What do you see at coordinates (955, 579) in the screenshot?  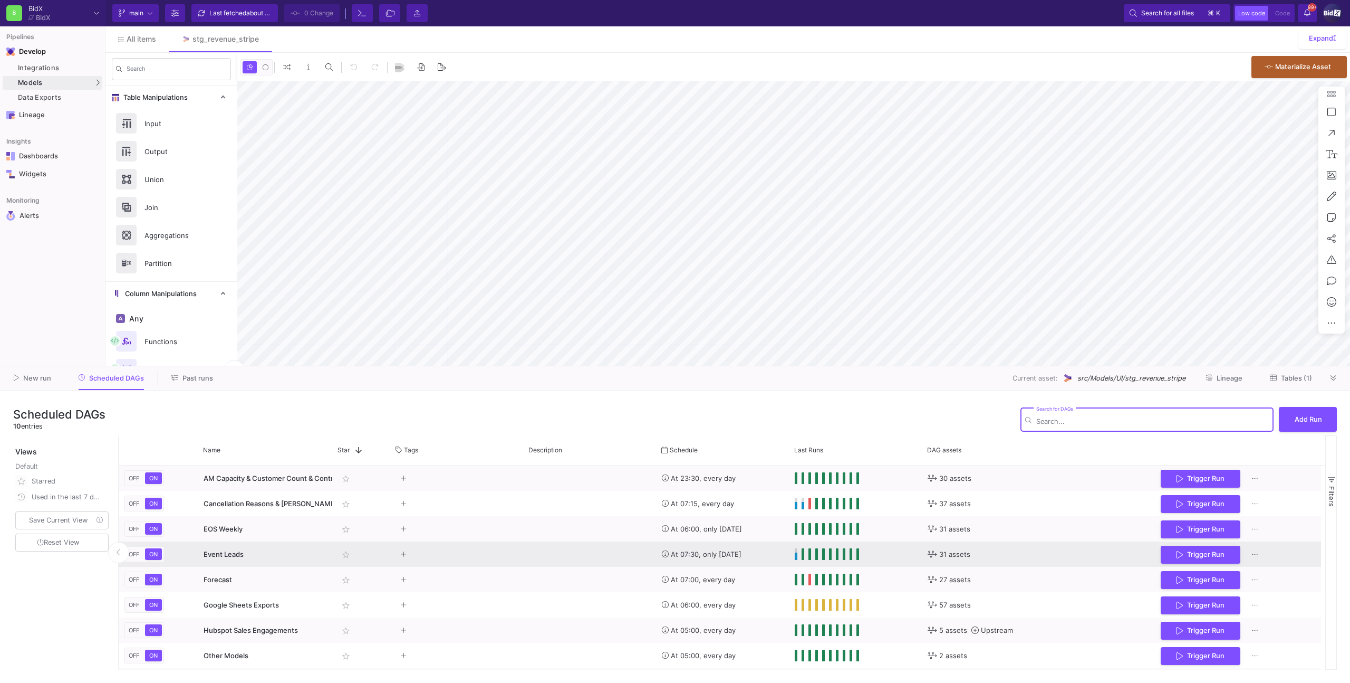 I see `span: 27 assets` at bounding box center [955, 579].